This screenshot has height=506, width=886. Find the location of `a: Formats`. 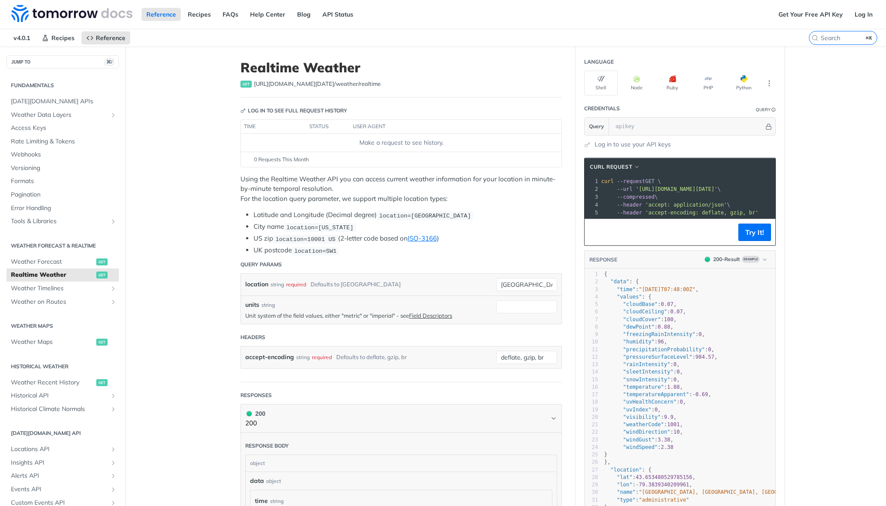

a: Formats is located at coordinates (63, 181).